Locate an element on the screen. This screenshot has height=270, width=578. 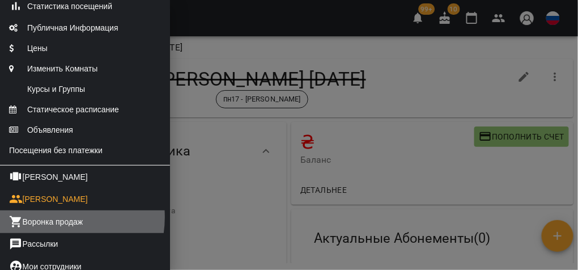
span: Посещения без платежки is located at coordinates (56, 150).